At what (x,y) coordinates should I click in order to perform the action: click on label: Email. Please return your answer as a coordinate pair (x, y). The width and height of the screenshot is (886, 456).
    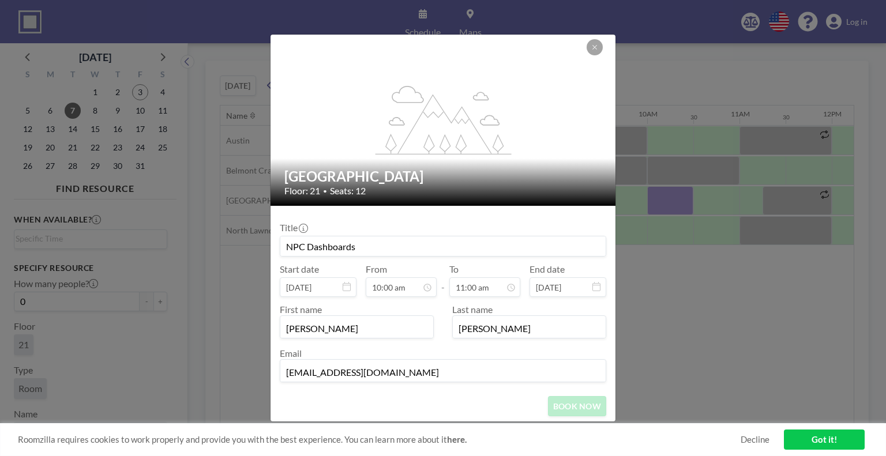
    Looking at the image, I should click on (291, 353).